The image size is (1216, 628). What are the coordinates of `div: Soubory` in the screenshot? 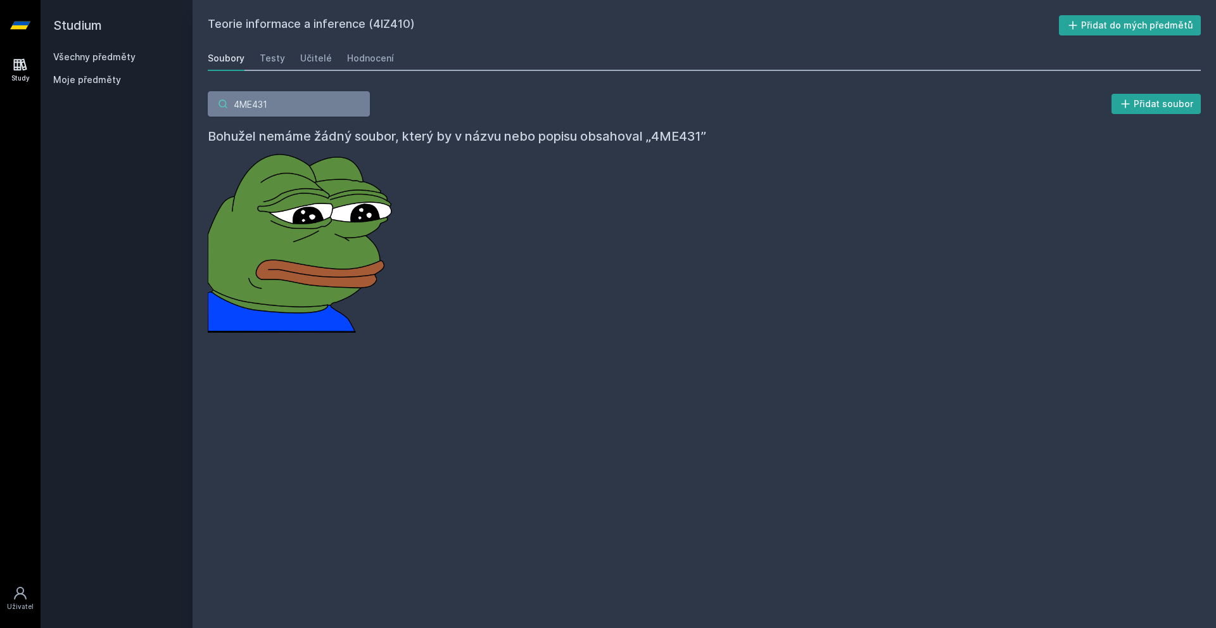 It's located at (226, 58).